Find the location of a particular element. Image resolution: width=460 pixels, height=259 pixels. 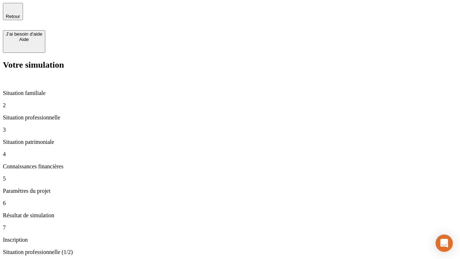

p: 7 is located at coordinates (230, 227).